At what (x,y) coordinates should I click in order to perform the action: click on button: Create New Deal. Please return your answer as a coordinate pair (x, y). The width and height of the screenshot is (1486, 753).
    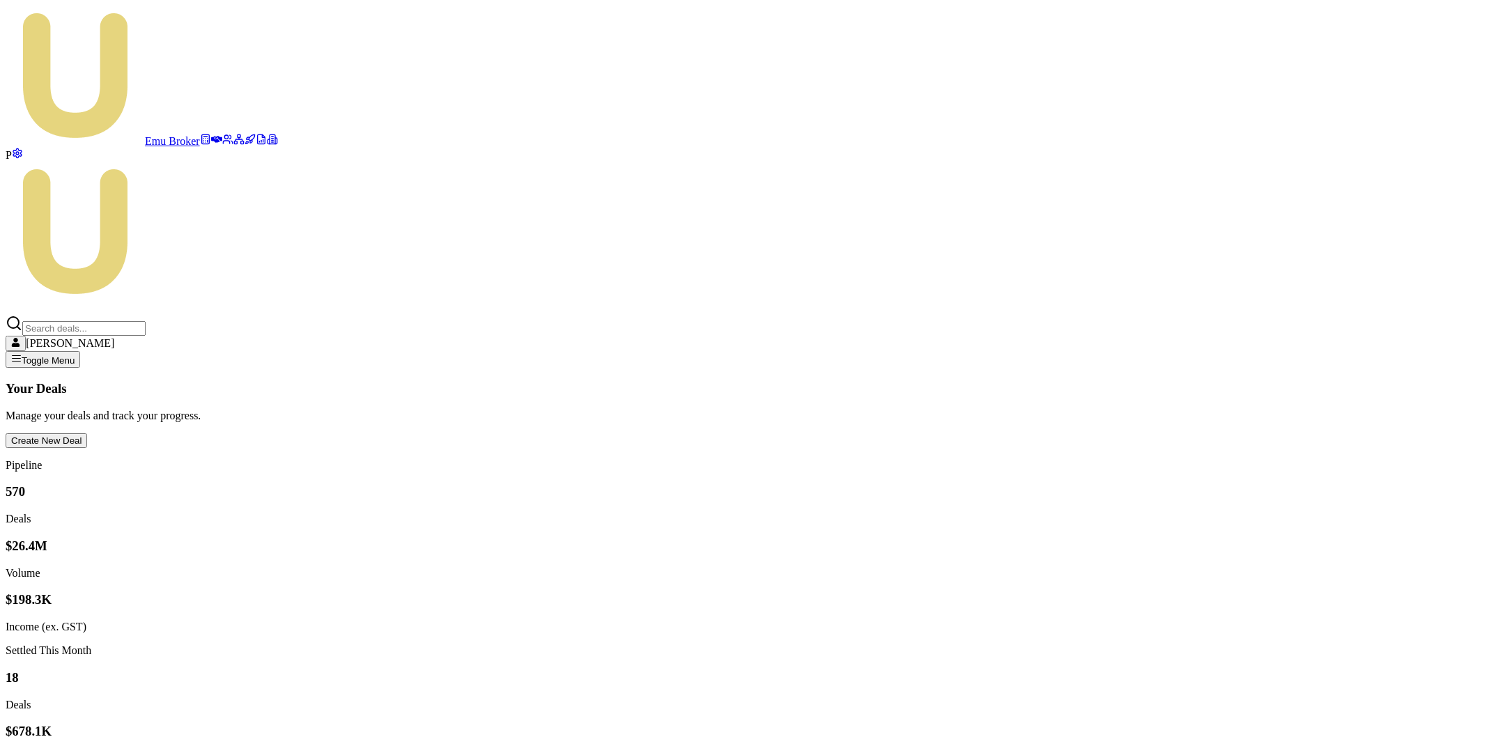
    Looking at the image, I should click on (46, 440).